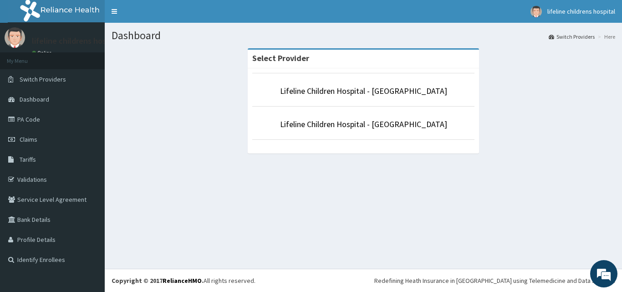 The width and height of the screenshot is (622, 292). What do you see at coordinates (581, 11) in the screenshot?
I see `span: lifeline childrens hospital` at bounding box center [581, 11].